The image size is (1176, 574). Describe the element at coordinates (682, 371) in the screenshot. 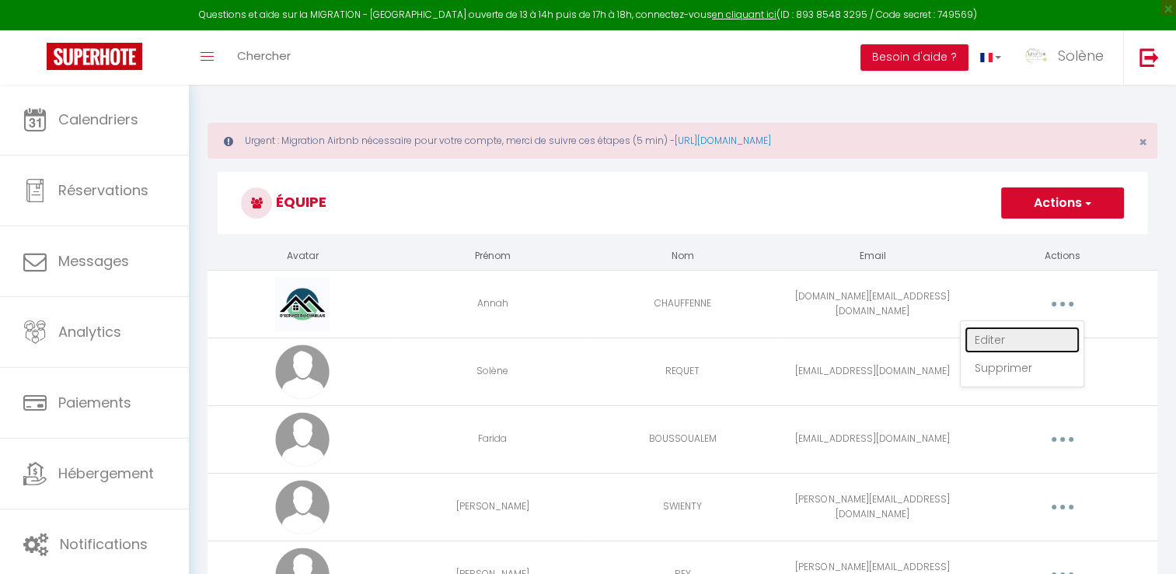

I see `td: REQUET` at that location.